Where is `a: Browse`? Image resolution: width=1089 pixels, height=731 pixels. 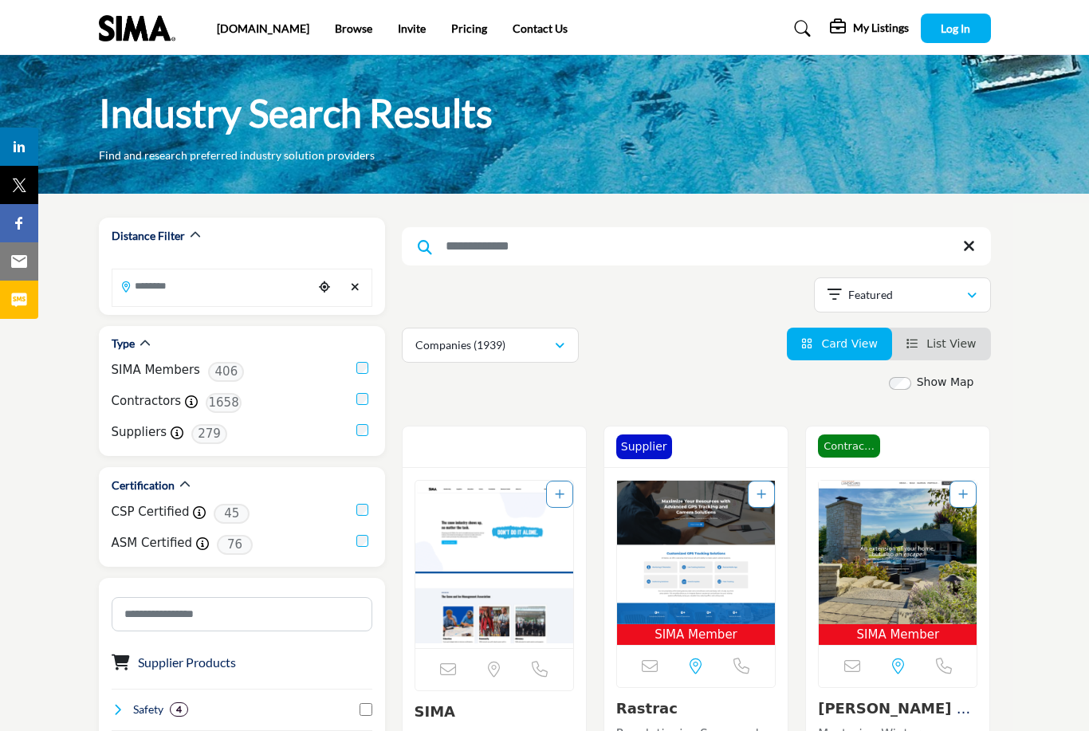 a: Browse is located at coordinates (353, 28).